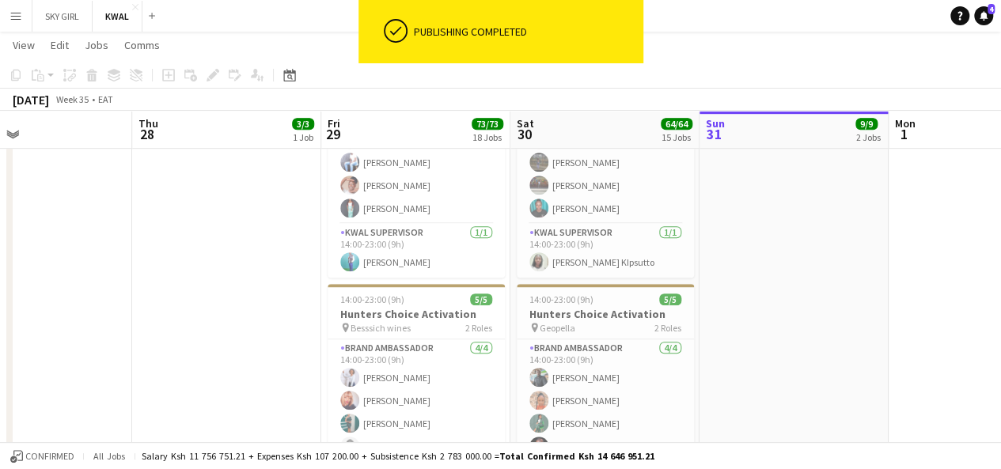 This screenshot has height=469, width=1001. I want to click on span: 73/73, so click(487, 123).